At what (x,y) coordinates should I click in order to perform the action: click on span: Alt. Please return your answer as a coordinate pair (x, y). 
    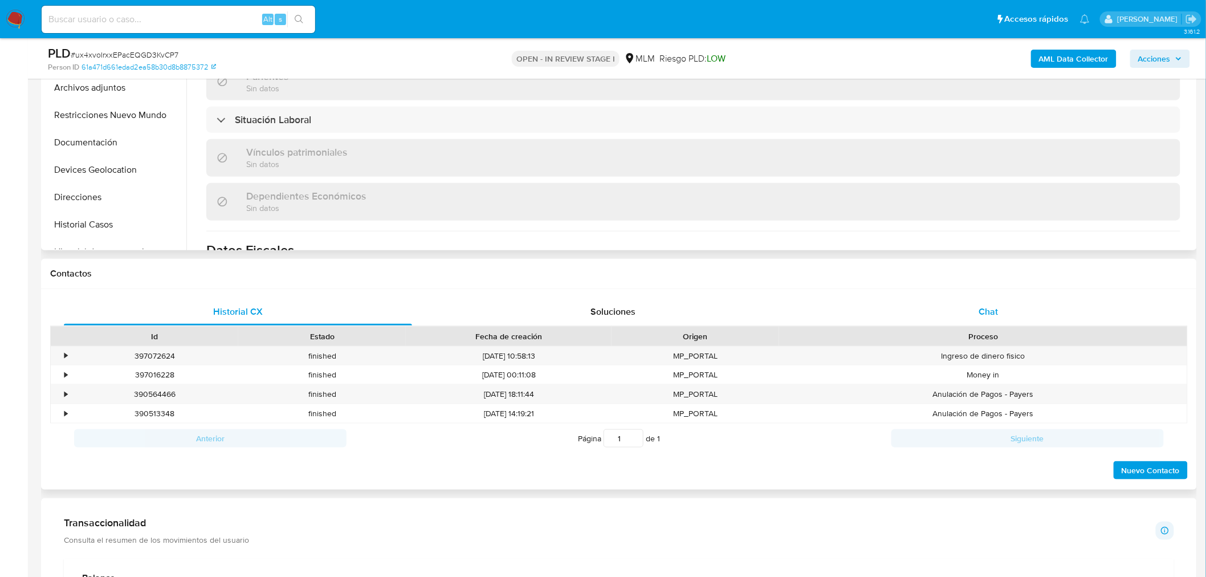
    Looking at the image, I should click on (268, 19).